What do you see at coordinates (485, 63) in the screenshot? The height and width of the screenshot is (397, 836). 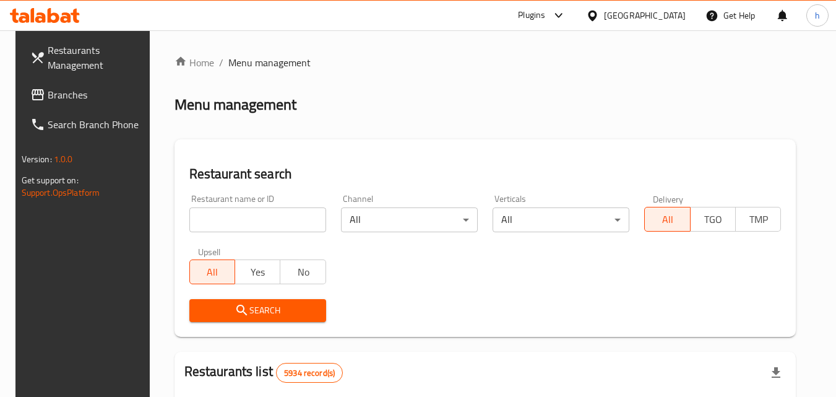 I see `nav: breadcrumb` at bounding box center [485, 63].